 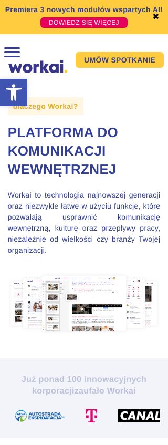 I want to click on p: Premiera 3 nowych modułów wspartych AI!, so click(x=84, y=9).